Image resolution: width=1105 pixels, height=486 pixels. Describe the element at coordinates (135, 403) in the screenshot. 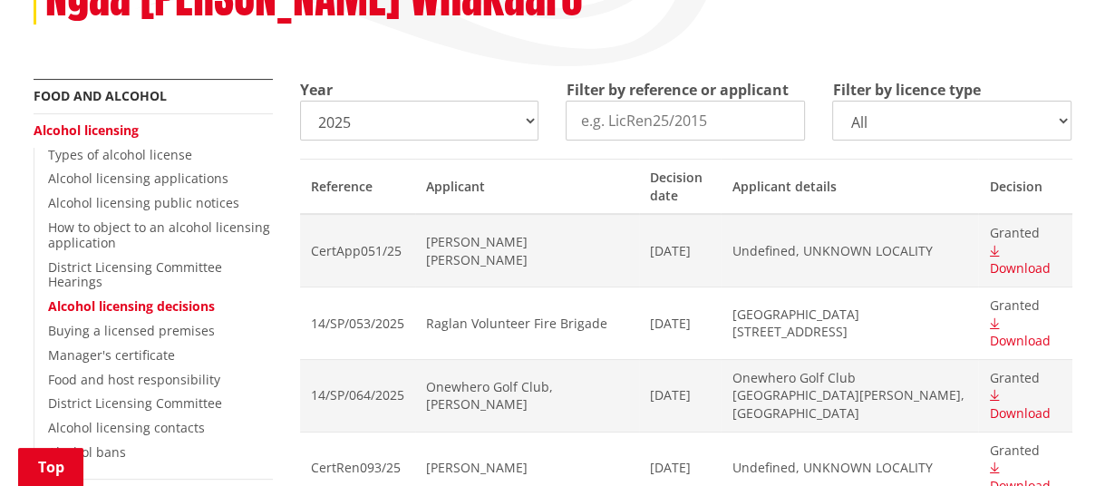

I see `a: District Licensing Committee` at that location.